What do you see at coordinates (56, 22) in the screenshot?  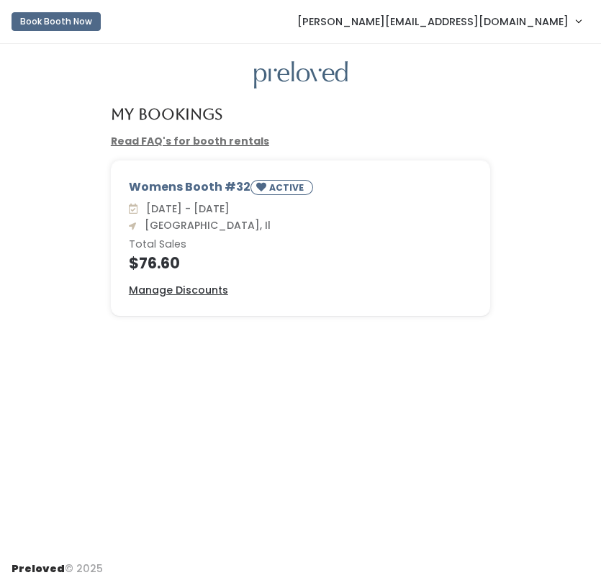 I see `a: Book Booth Now` at bounding box center [56, 22].